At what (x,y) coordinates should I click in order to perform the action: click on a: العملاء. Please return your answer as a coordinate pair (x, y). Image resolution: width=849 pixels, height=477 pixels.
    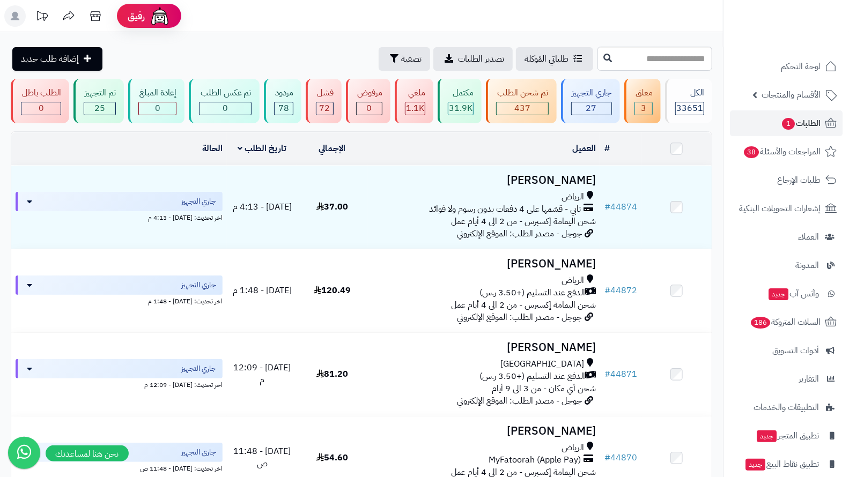
    Looking at the image, I should click on (786, 237).